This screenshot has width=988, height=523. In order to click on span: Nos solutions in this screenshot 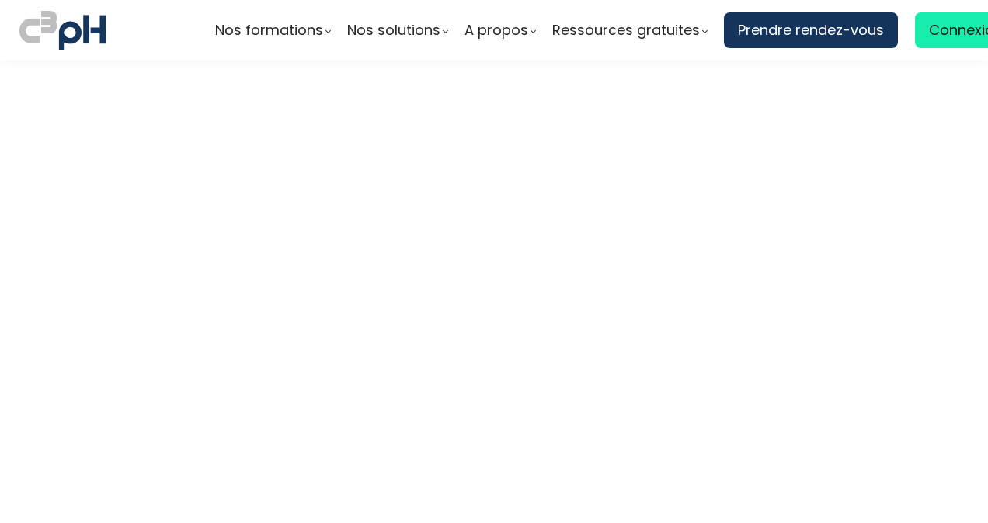, I will do `click(394, 30)`.